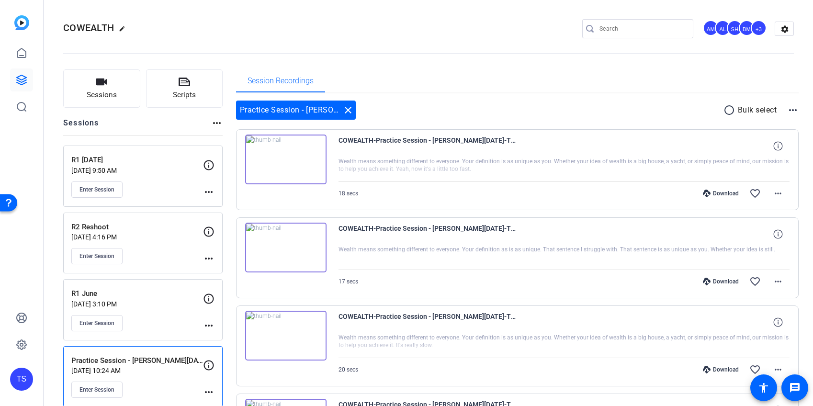  Describe the element at coordinates (81, 126) in the screenshot. I see `h2: Sessions` at that location.